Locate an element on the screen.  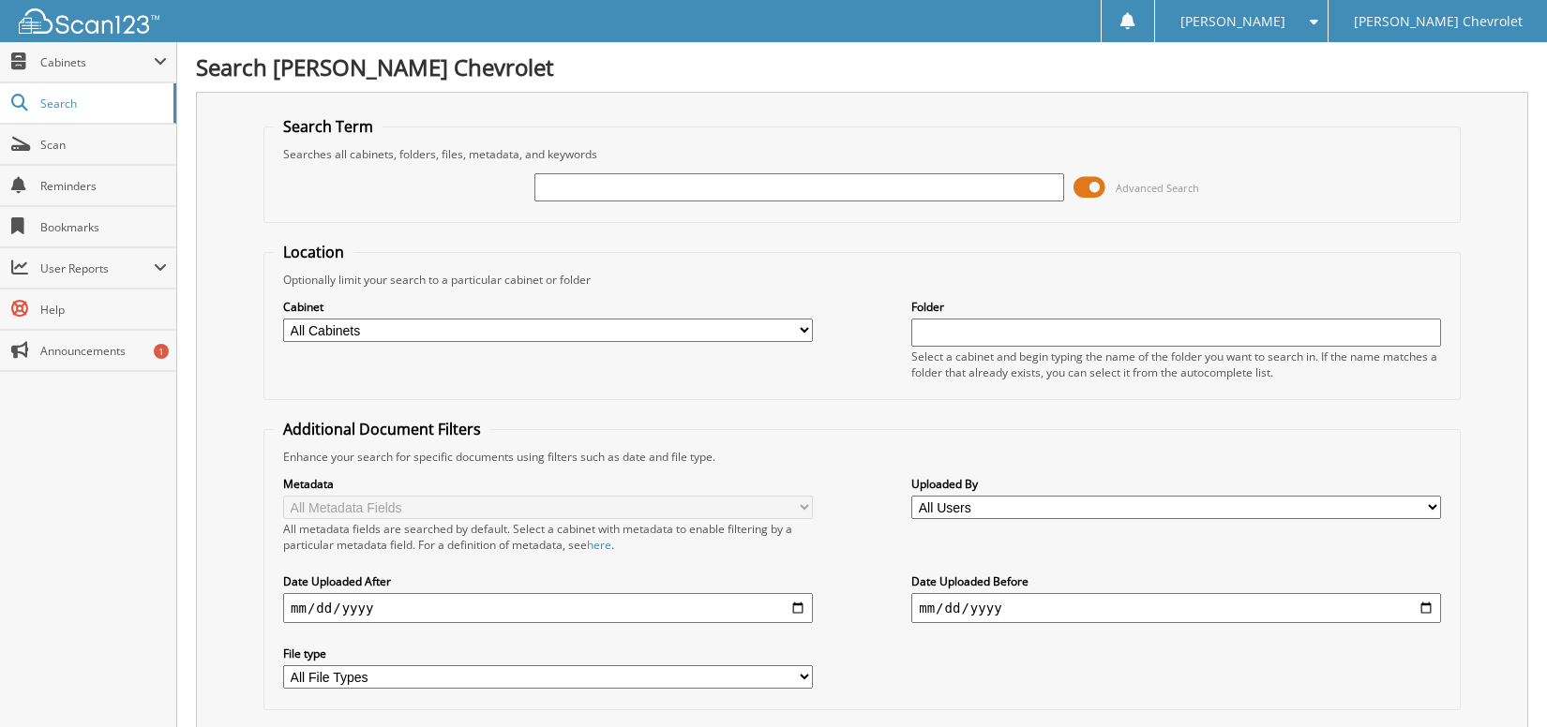
span: Bookmarks is located at coordinates (103, 227).